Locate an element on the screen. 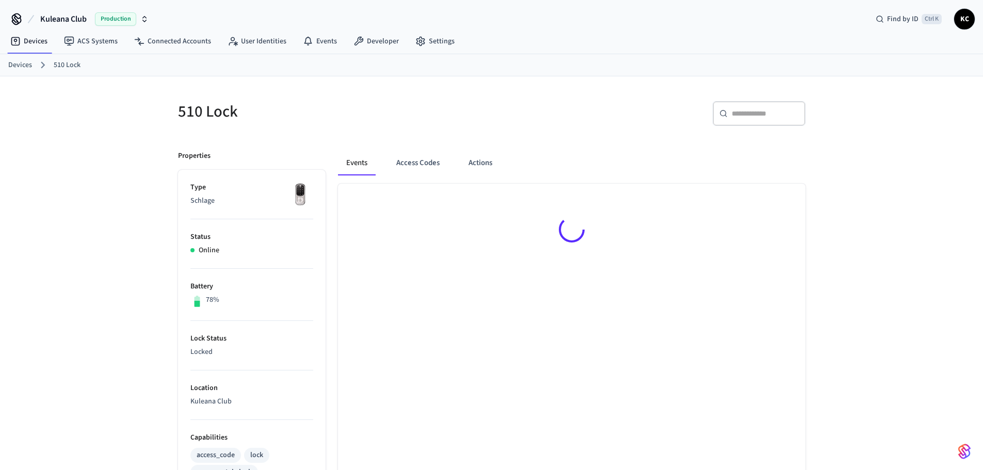  button: Events is located at coordinates (357, 163).